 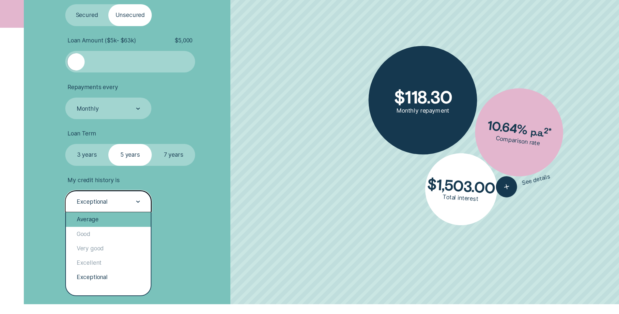 What do you see at coordinates (183, 40) in the screenshot?
I see `span: $ 5,000` at bounding box center [183, 40].